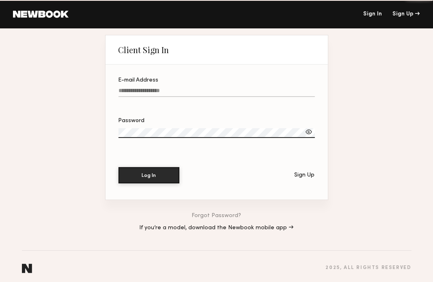 This screenshot has width=433, height=282. Describe the element at coordinates (217, 228) in the screenshot. I see `a: If you’re a model, download the Newbook mobile app →` at that location.